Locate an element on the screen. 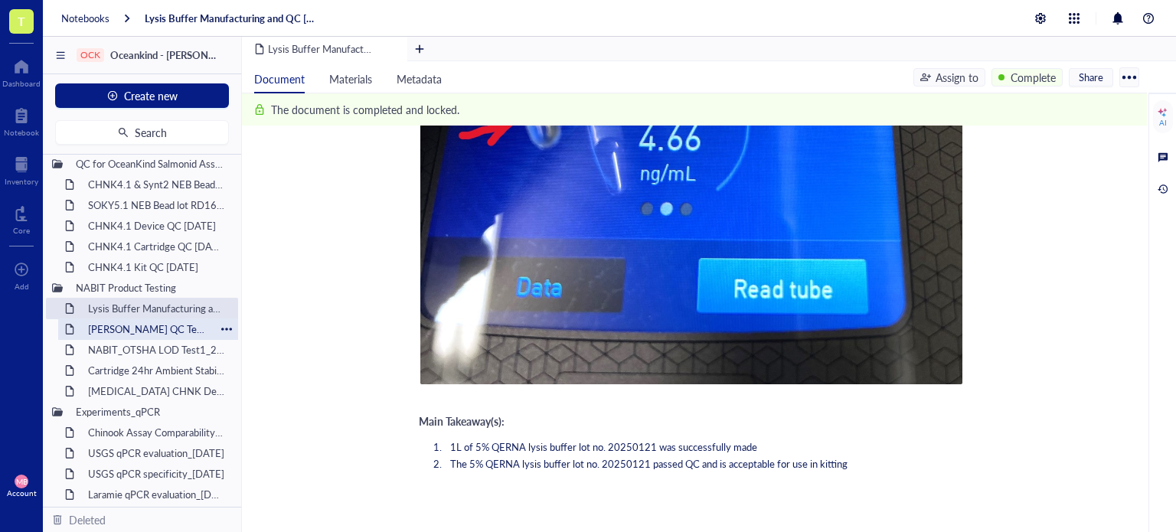  div: NABIT_OTSHA LOD Test1_28MAR25 is located at coordinates (156, 350).